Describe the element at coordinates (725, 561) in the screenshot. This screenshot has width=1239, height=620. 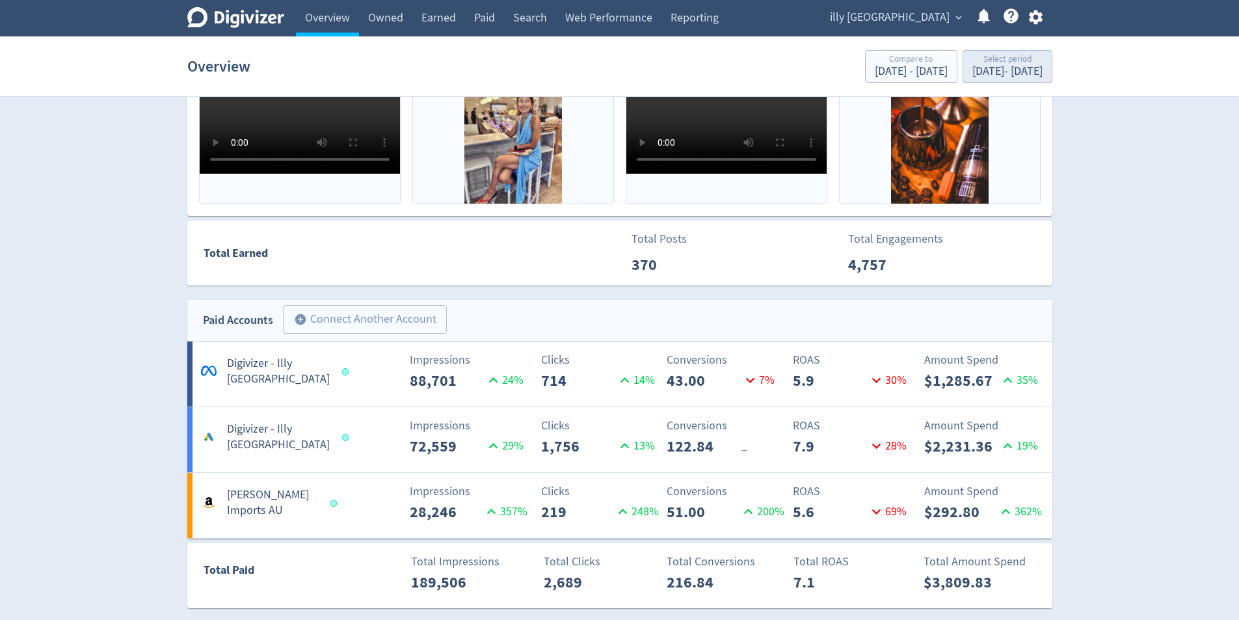
I see `p: Total Conversions` at that location.